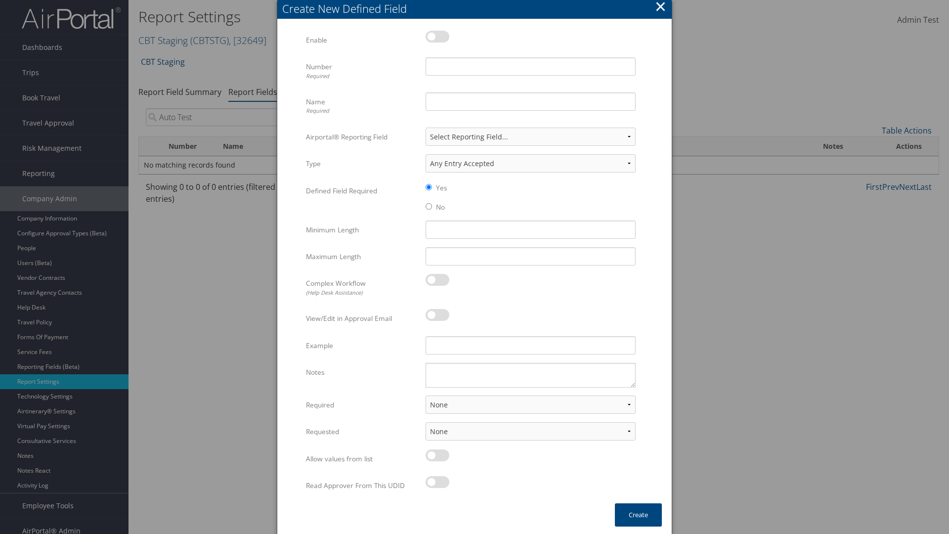  I want to click on label: Requested, so click(362, 432).